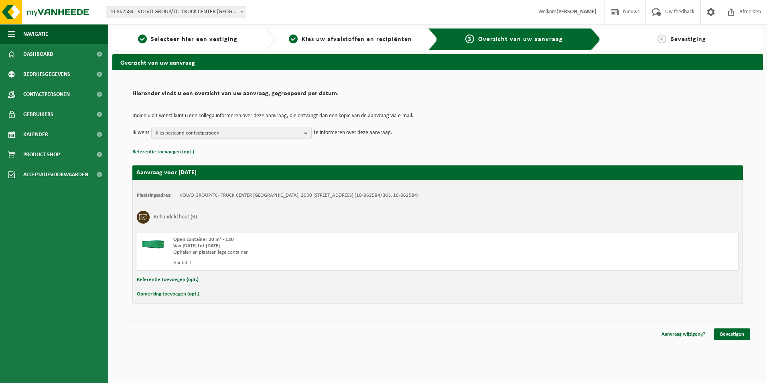  Describe the element at coordinates (520, 39) in the screenshot. I see `span: Overzicht van uw aanvraag` at that location.